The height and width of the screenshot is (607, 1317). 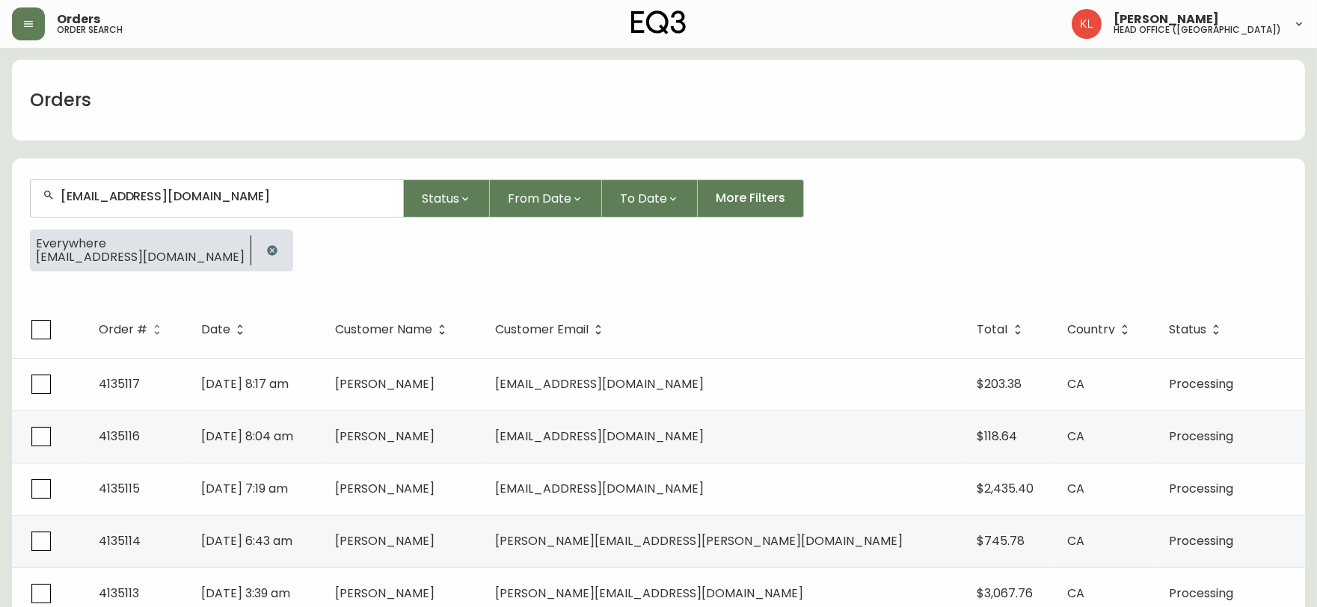 I want to click on span: $2,435.40, so click(x=1006, y=488).